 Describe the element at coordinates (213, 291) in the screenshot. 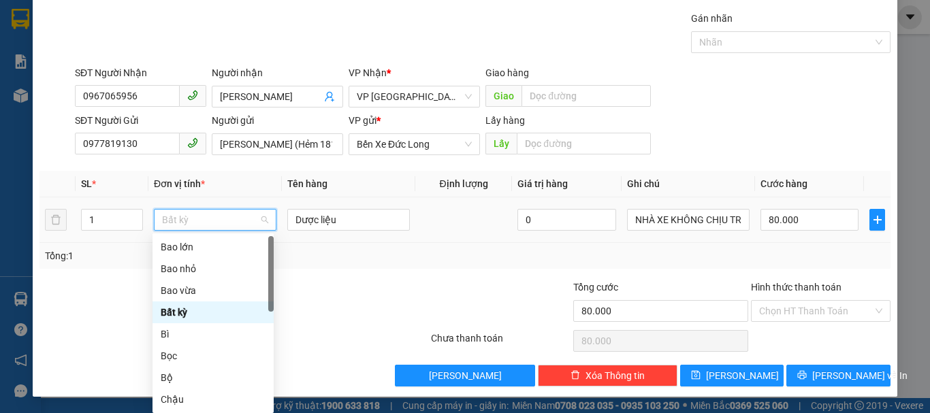

I see `div: Bao vừa` at that location.